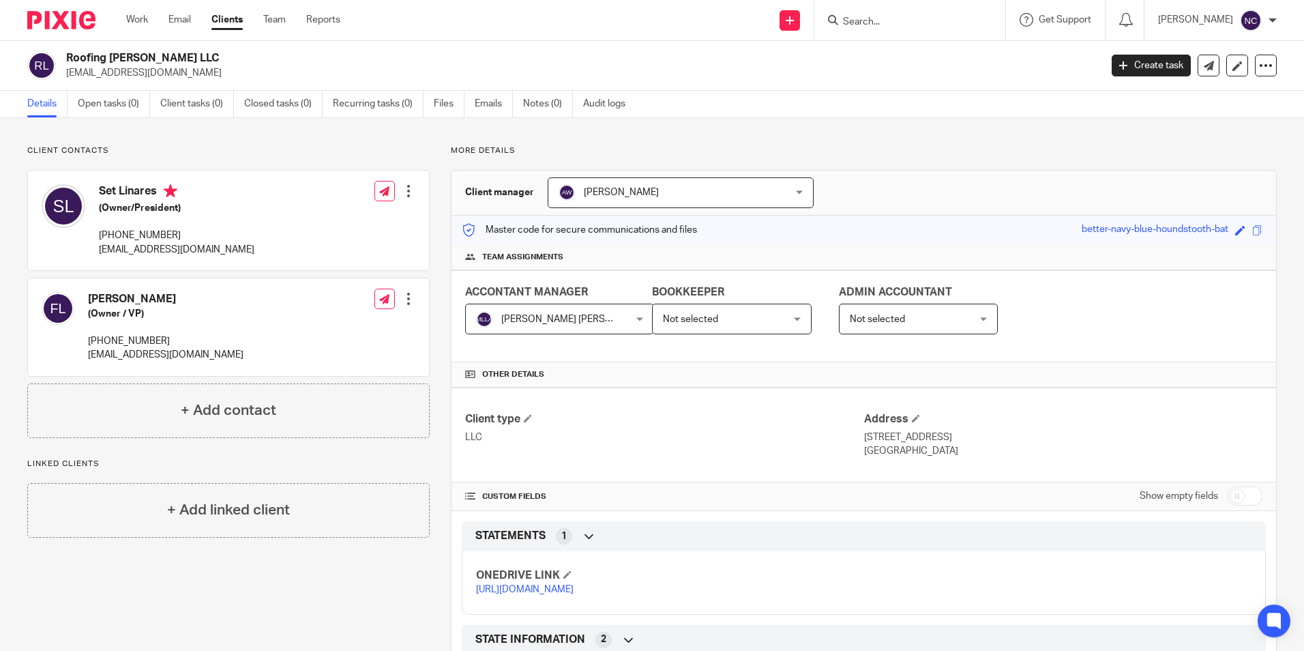 The width and height of the screenshot is (1304, 651). I want to click on a: Clients, so click(227, 20).